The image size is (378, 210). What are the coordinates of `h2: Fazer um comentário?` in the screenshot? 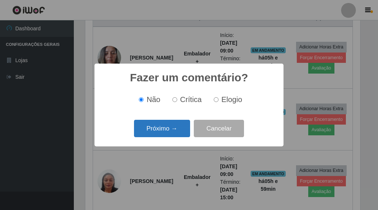 It's located at (189, 77).